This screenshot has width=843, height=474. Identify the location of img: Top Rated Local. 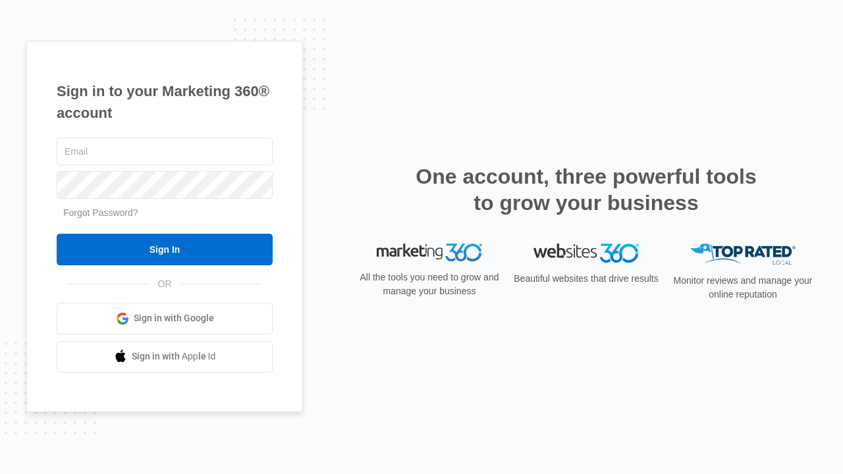
(743, 254).